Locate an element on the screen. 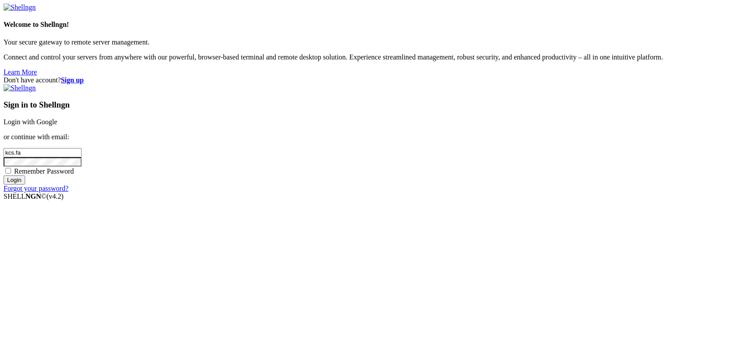  p: or continue with email: is located at coordinates (378, 137).